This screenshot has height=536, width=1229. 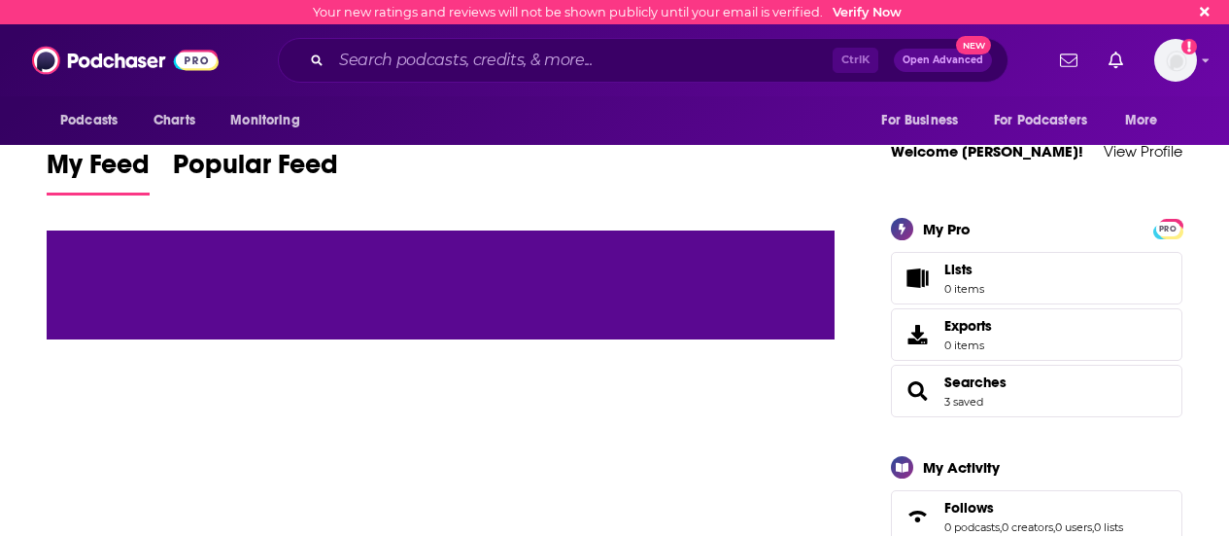 What do you see at coordinates (607, 12) in the screenshot?
I see `div: Your new ratings and reviews will not be shown publicly until your email is verified.` at bounding box center [607, 12].